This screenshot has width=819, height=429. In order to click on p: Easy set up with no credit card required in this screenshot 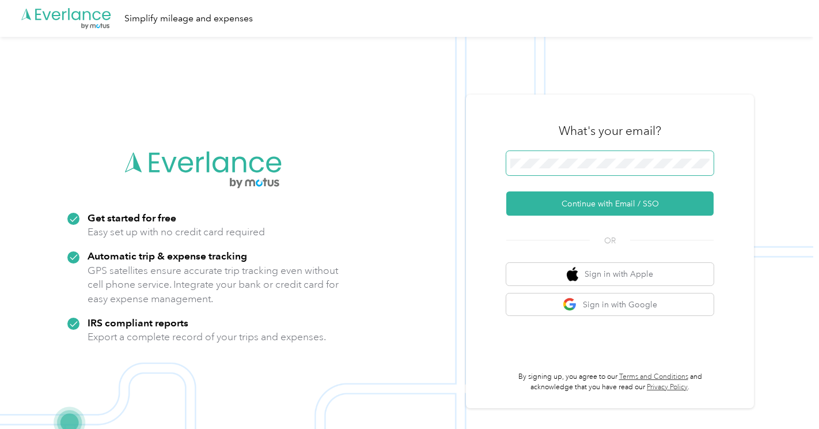, I will do `click(176, 232)`.